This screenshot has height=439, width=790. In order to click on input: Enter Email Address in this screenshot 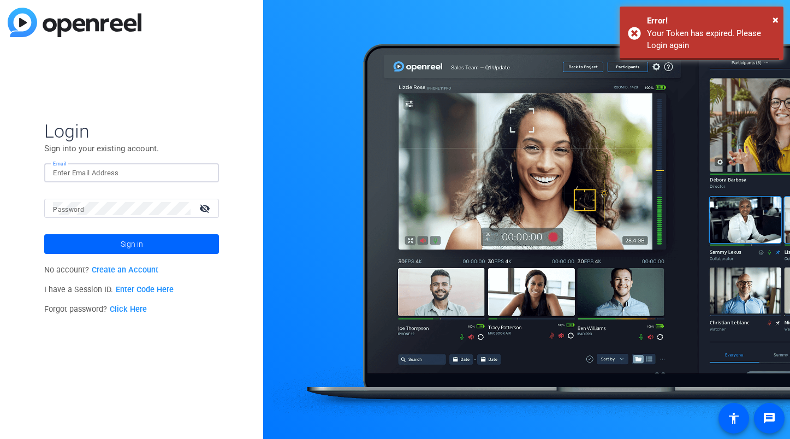, I will do `click(132, 173)`.